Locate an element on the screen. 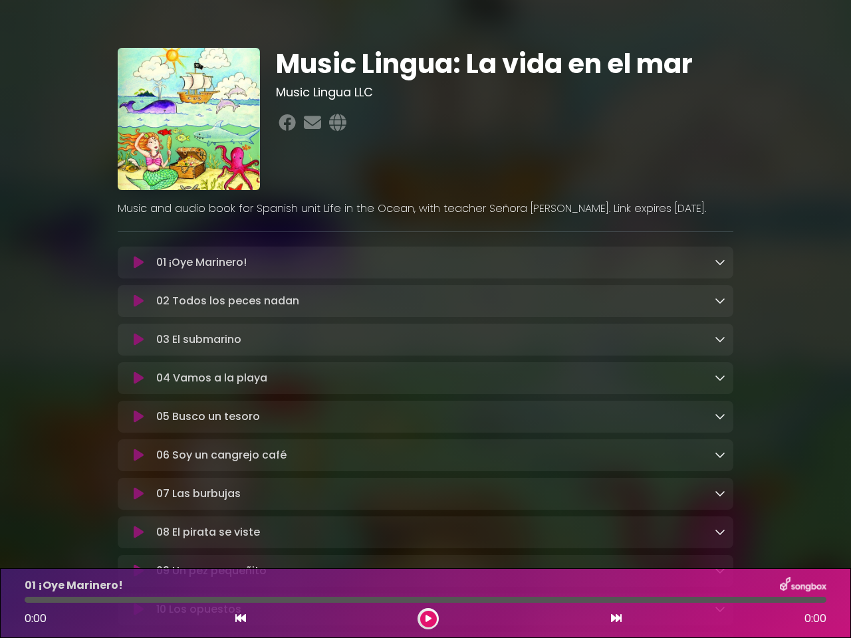 This screenshot has height=638, width=851. p: 08 El pirata se viste is located at coordinates (208, 532).